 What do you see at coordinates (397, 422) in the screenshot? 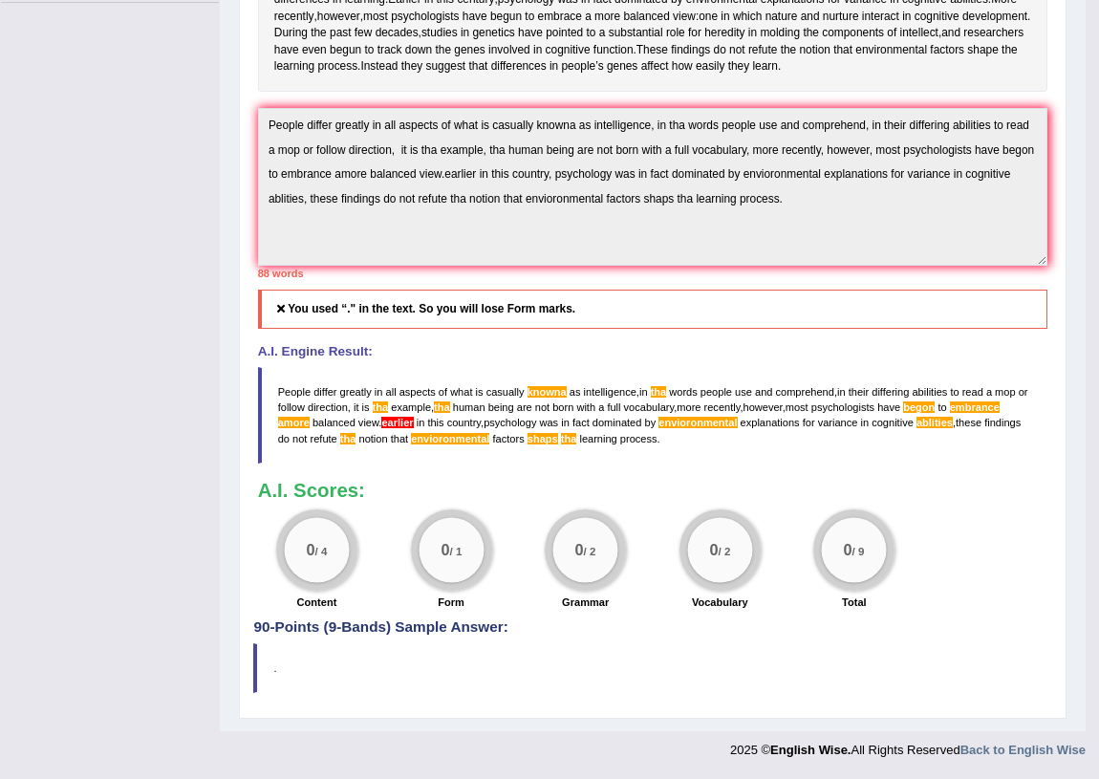
I see `span: If a new sentence starts here, add a space and start with an uppercase letter. (did you mean: Ear...` at bounding box center [397, 422].